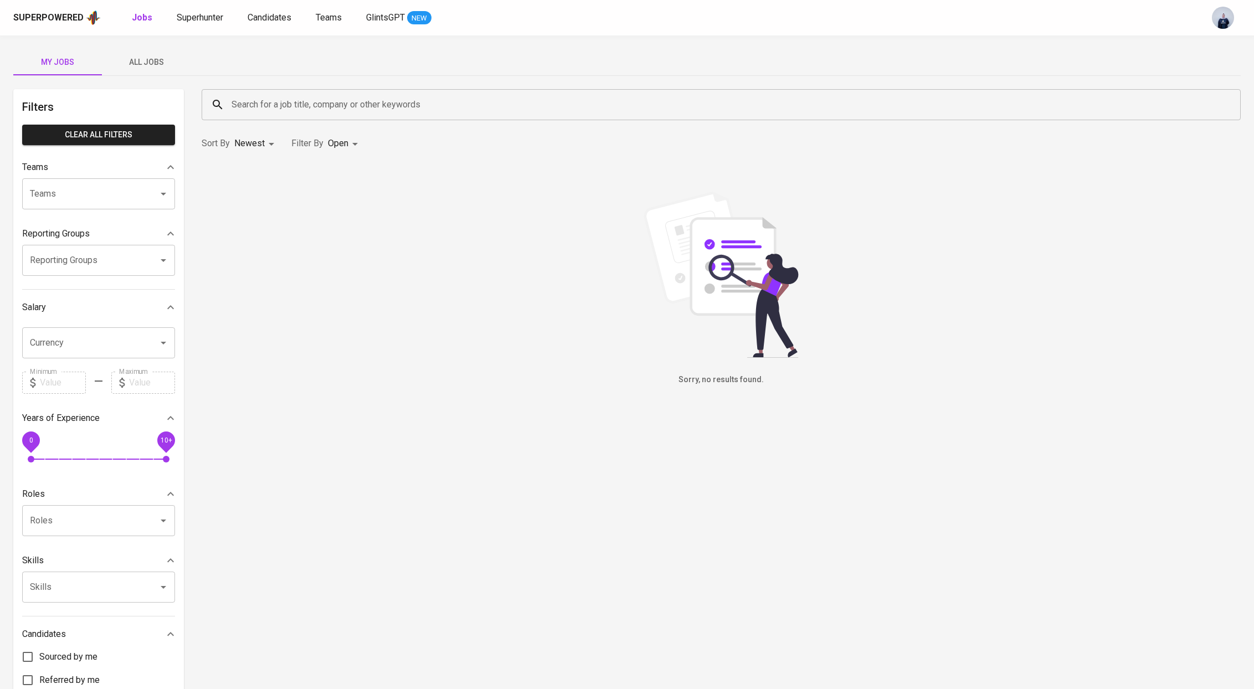 The height and width of the screenshot is (689, 1254). What do you see at coordinates (99, 135) in the screenshot?
I see `button: Clear All filters` at bounding box center [99, 135].